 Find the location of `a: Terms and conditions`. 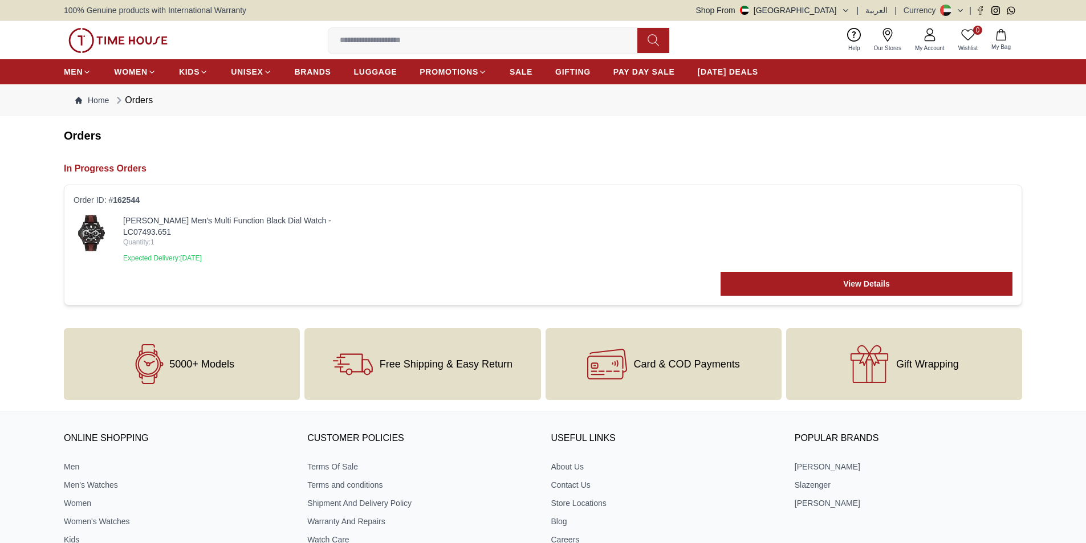

a: Terms and conditions is located at coordinates (421, 485).